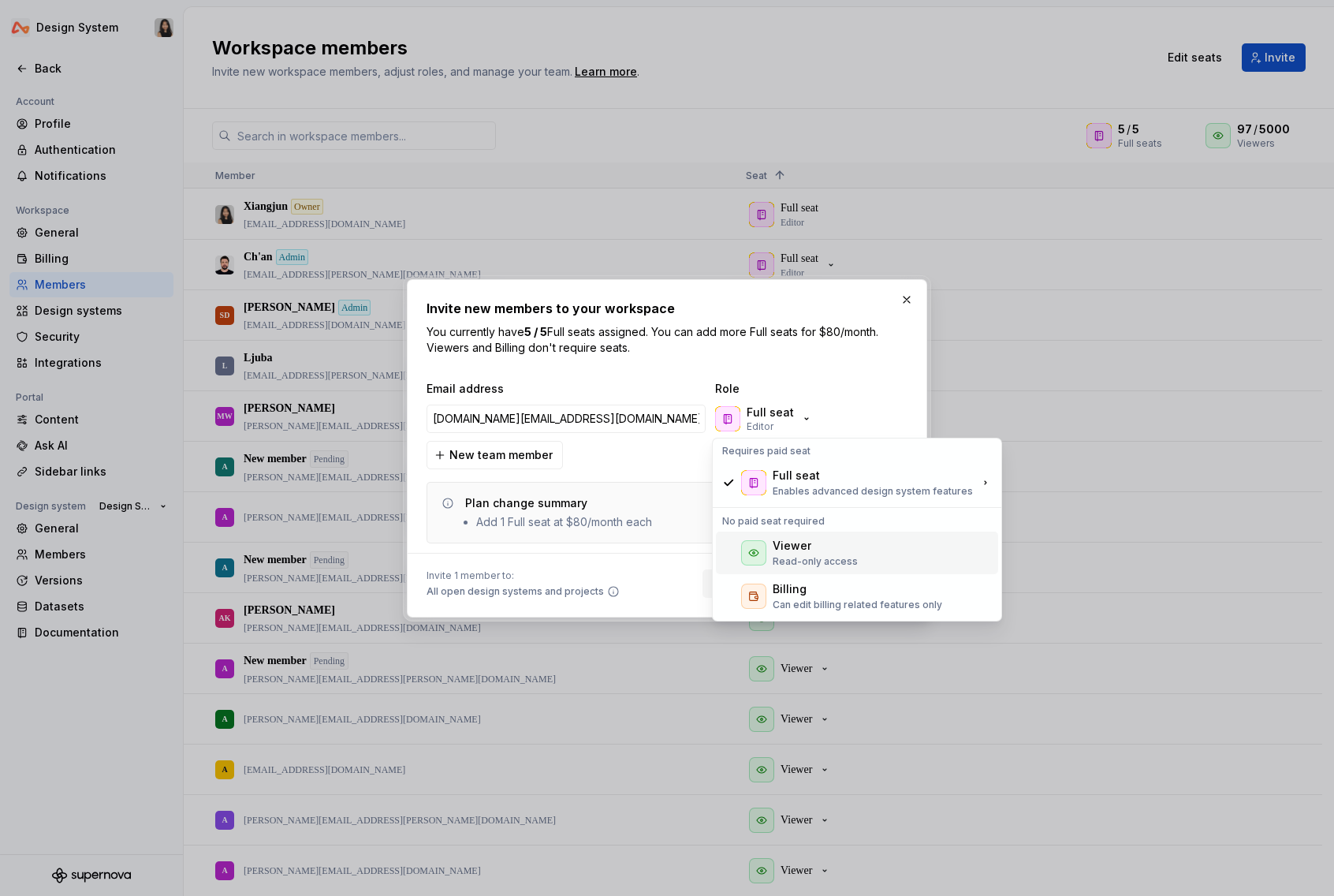  I want to click on span: All open design systems and projects, so click(515, 592).